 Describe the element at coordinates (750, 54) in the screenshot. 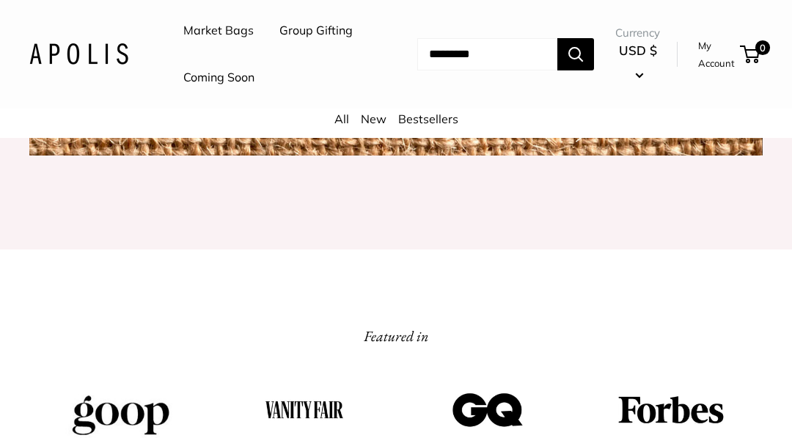

I see `a: 0` at that location.